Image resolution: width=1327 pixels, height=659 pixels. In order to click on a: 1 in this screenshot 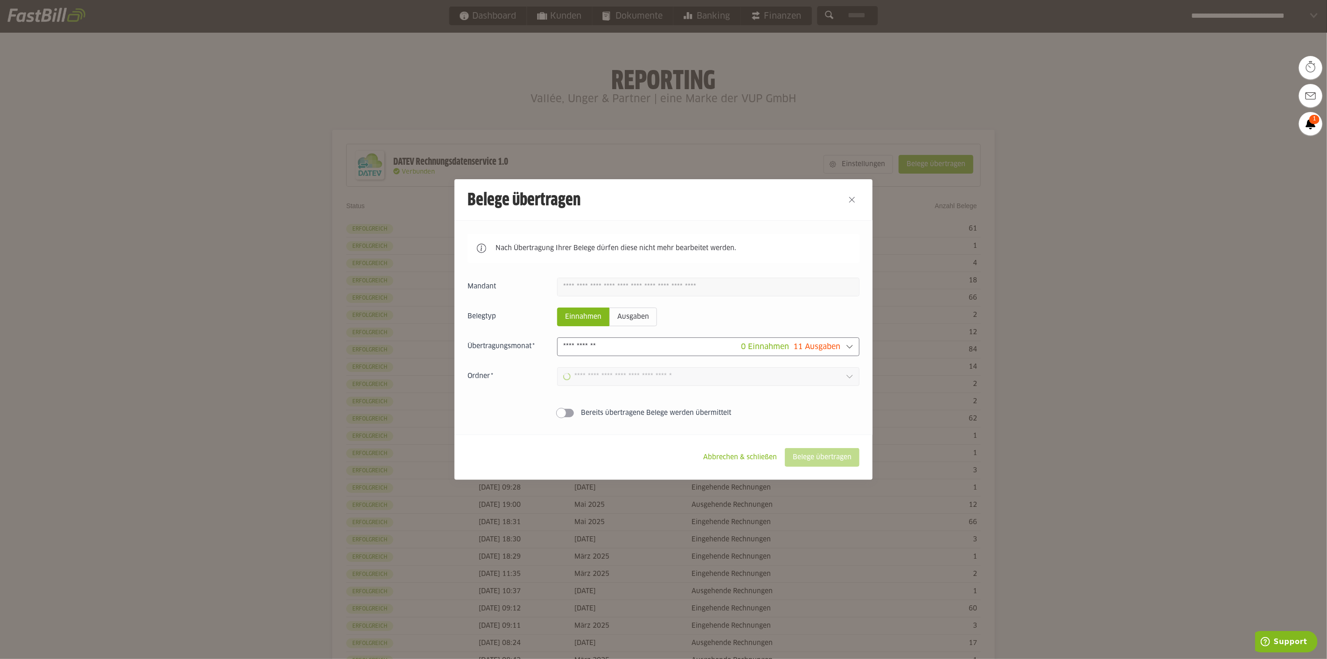, I will do `click(1311, 124)`.